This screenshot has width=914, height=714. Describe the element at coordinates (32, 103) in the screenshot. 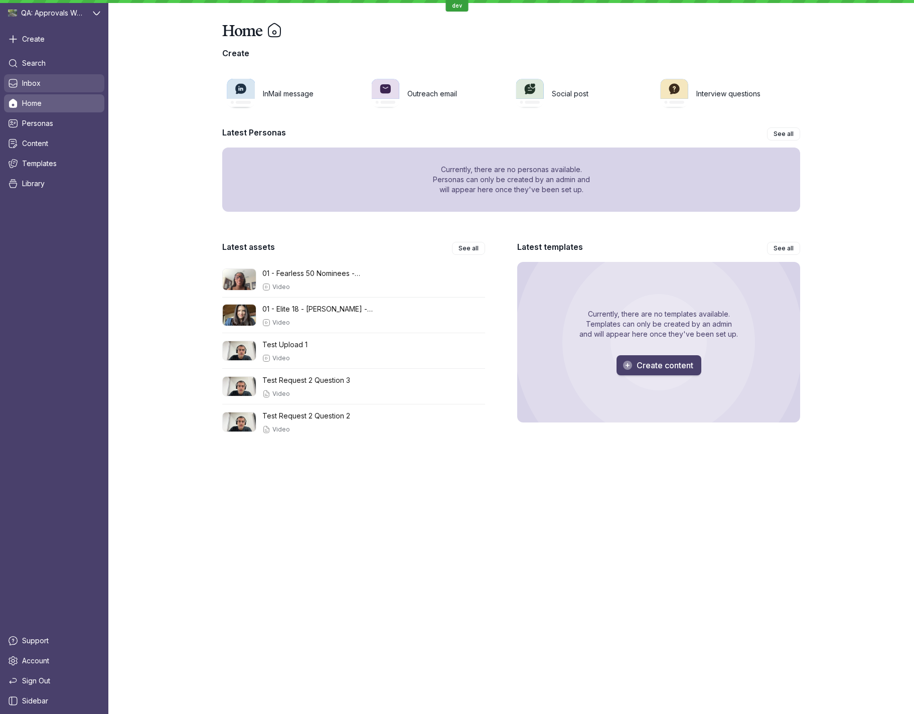

I see `span: Home` at that location.